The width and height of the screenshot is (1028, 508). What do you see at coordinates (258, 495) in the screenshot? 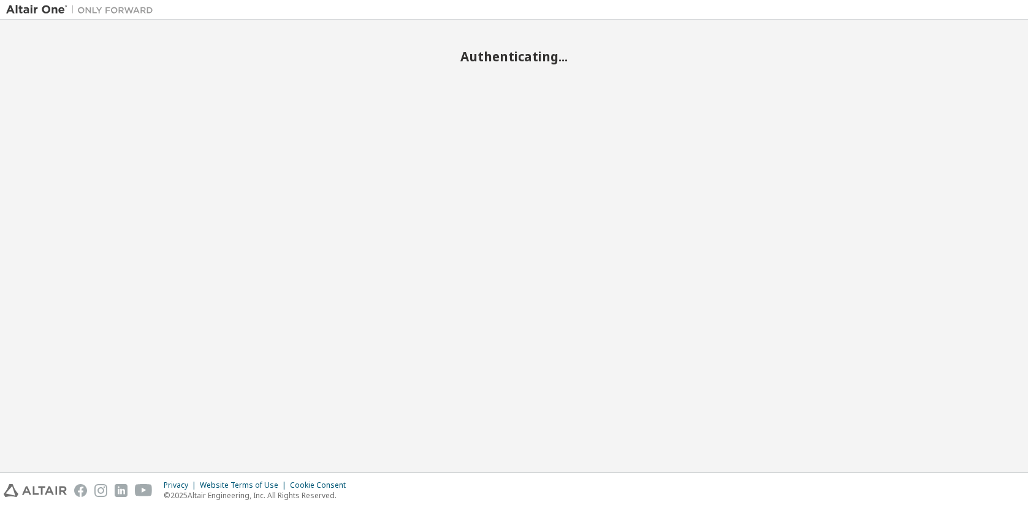
I see `p: © 2025 Altair Engineering, Inc. All Rights Reserved.` at bounding box center [258, 495].